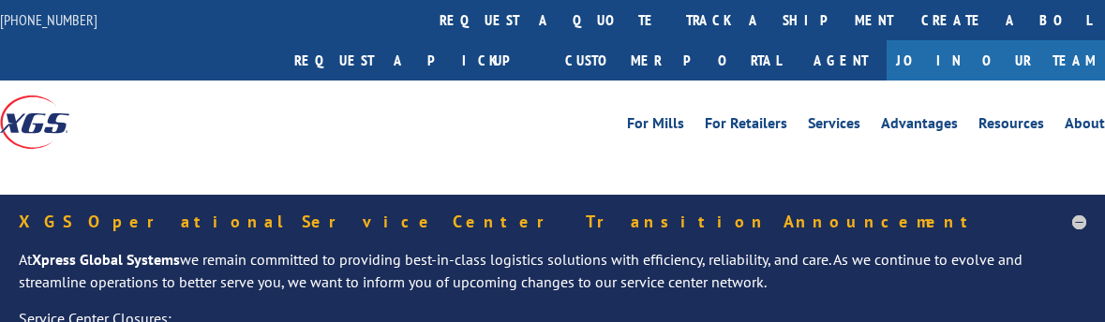 Image resolution: width=1105 pixels, height=322 pixels. I want to click on a: For Mills, so click(655, 126).